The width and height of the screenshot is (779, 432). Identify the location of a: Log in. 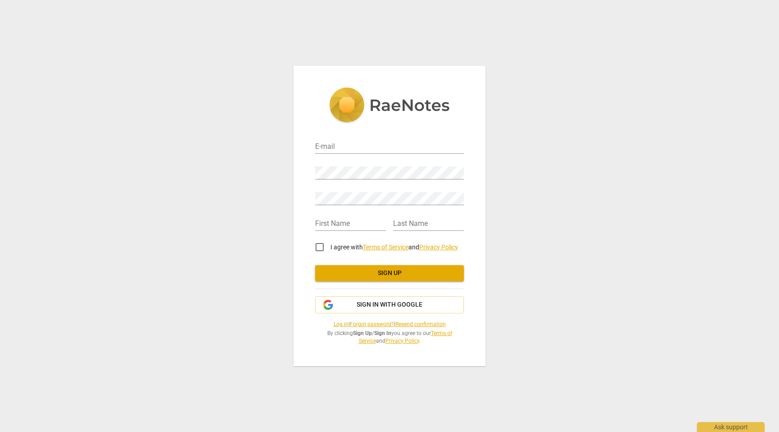
(341, 324).